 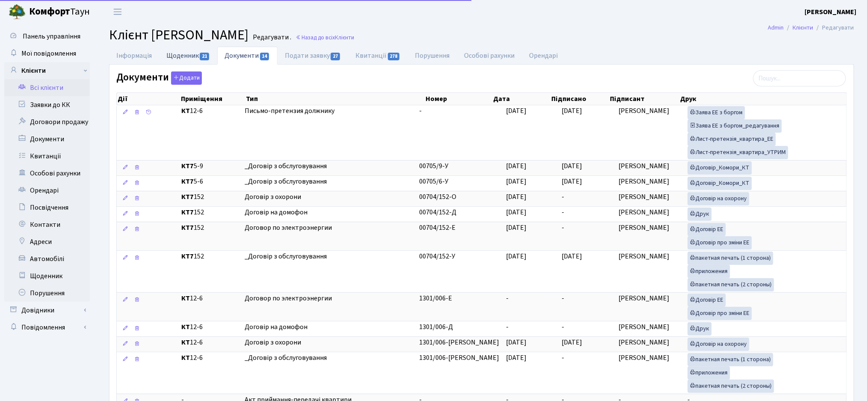 What do you see at coordinates (47, 156) in the screenshot?
I see `a: Квитанції` at bounding box center [47, 156].